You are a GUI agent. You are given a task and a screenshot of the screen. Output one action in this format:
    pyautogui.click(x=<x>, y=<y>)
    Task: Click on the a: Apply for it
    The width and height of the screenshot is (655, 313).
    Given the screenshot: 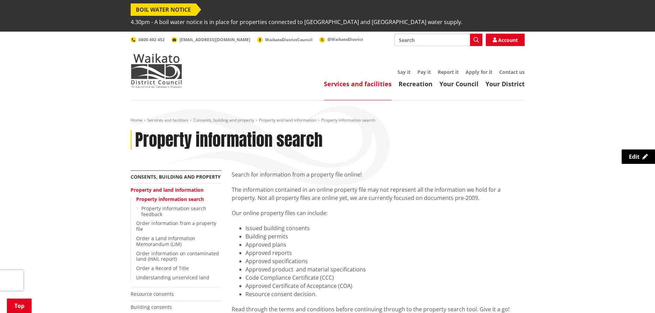 What is the action you would take?
    pyautogui.click(x=479, y=72)
    